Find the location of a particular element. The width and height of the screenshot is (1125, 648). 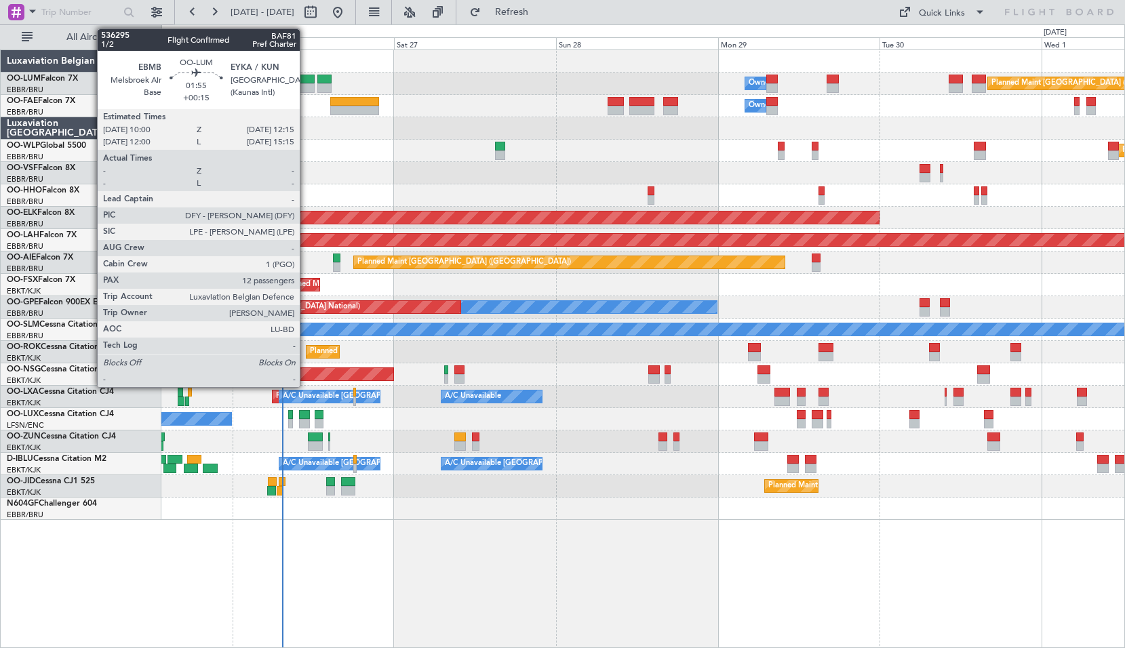

a: OO-FAEFalcon 7X is located at coordinates (41, 101).